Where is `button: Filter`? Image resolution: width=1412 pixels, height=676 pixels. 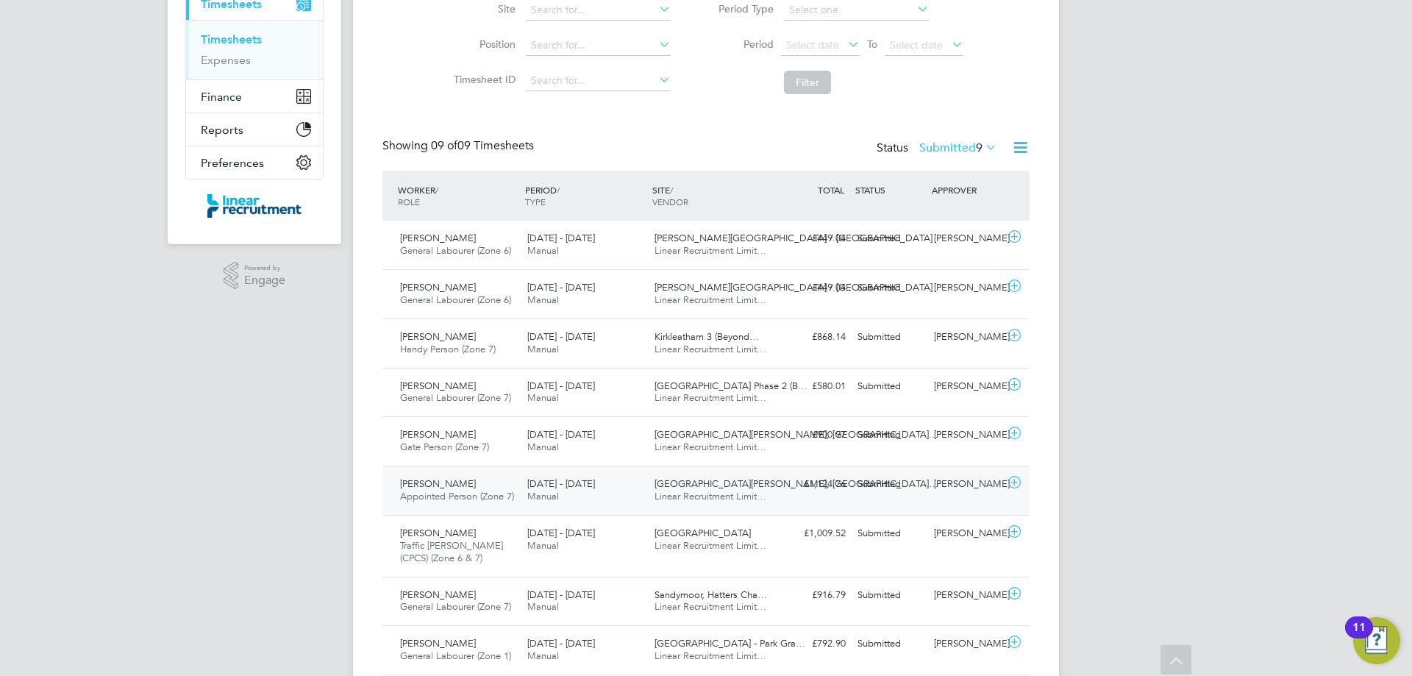 button: Filter is located at coordinates (808, 82).